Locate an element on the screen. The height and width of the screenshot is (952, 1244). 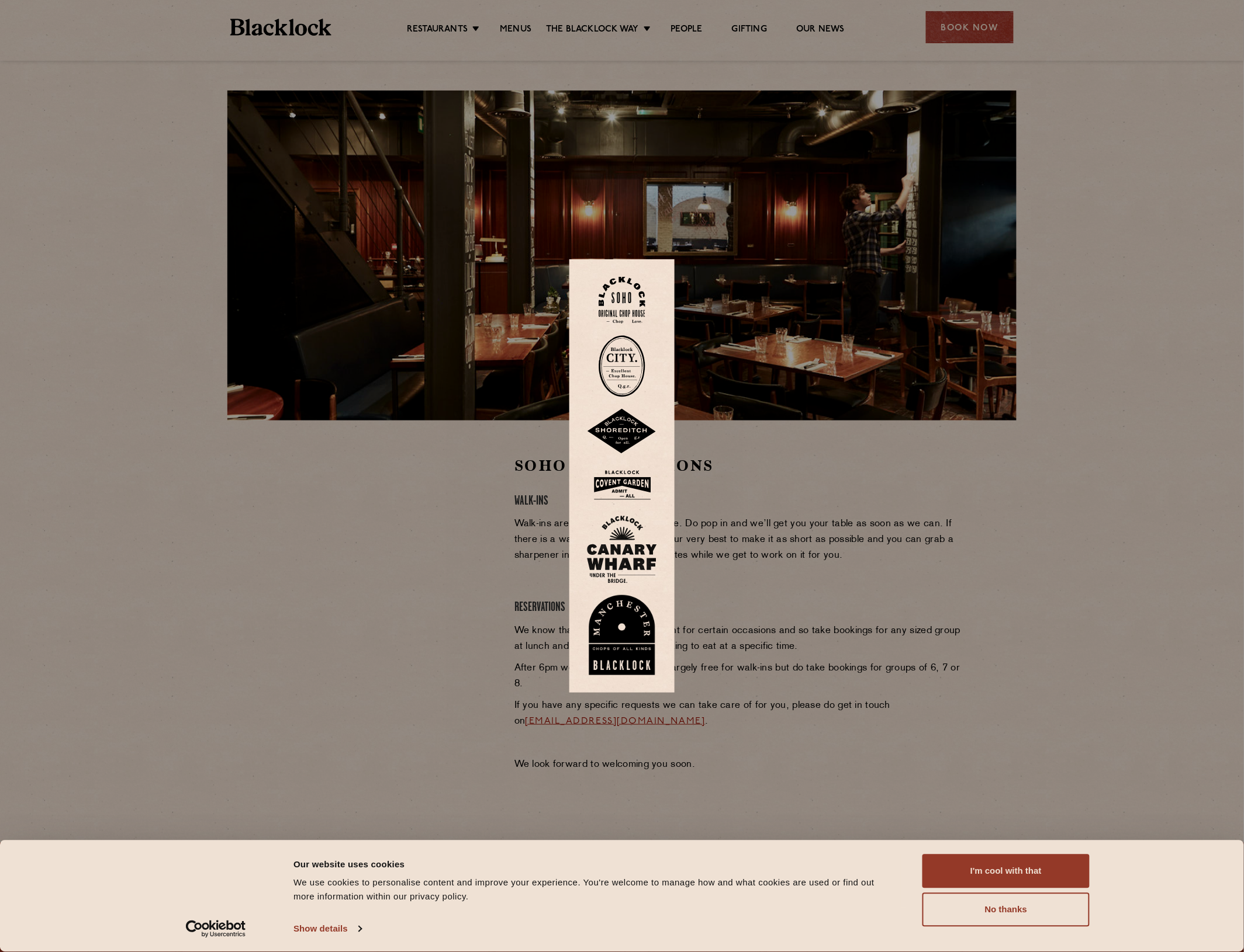
div: We use cookies to personalise content and improve your experience. You're welcome to manage how a... is located at coordinates (594, 890).